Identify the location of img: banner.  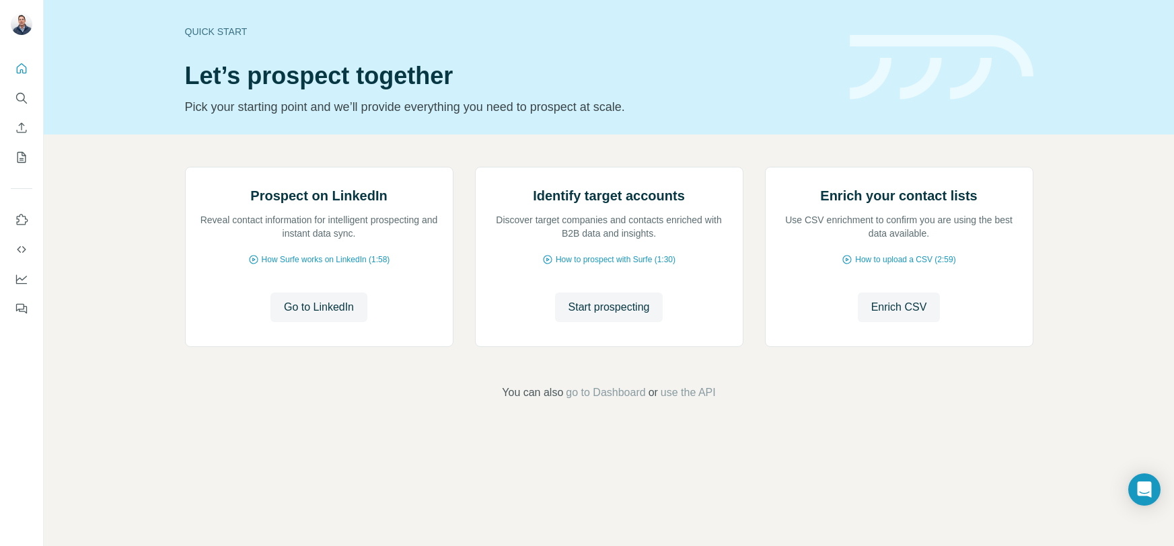
(941, 67).